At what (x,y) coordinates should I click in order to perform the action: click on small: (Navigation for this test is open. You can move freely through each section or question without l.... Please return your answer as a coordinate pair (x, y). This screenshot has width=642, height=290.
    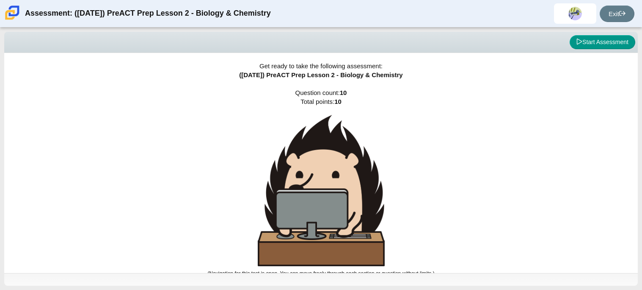
    Looking at the image, I should click on (321, 273).